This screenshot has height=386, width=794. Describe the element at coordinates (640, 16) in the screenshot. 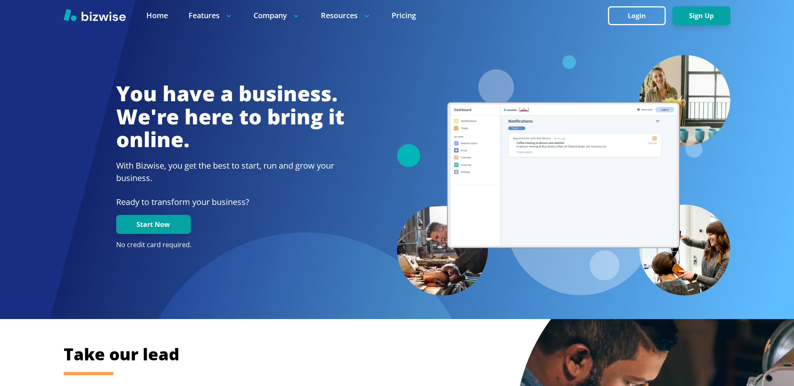

I see `a: Login` at that location.